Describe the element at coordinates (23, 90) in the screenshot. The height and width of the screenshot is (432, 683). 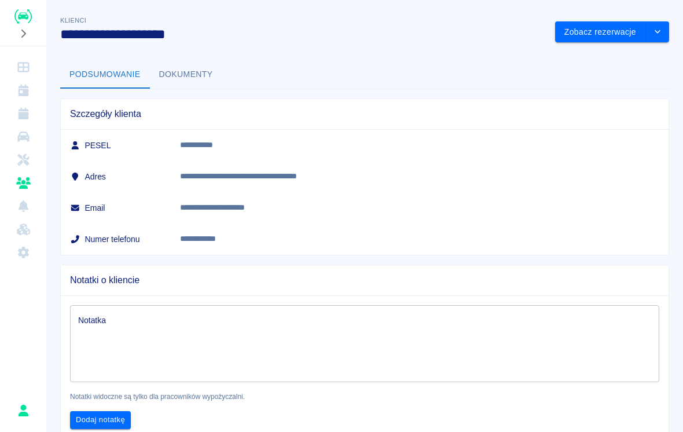
I see `a: Kalendarz` at that location.